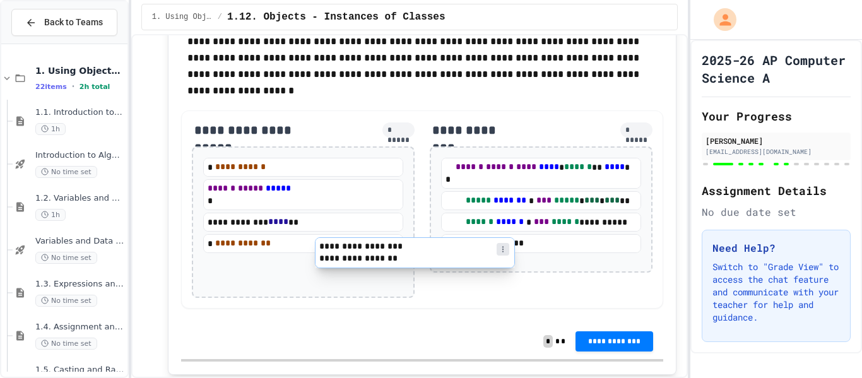 This screenshot has width=862, height=378. Describe the element at coordinates (777, 69) in the screenshot. I see `h1: 2025-26 AP Computer Science A` at that location.